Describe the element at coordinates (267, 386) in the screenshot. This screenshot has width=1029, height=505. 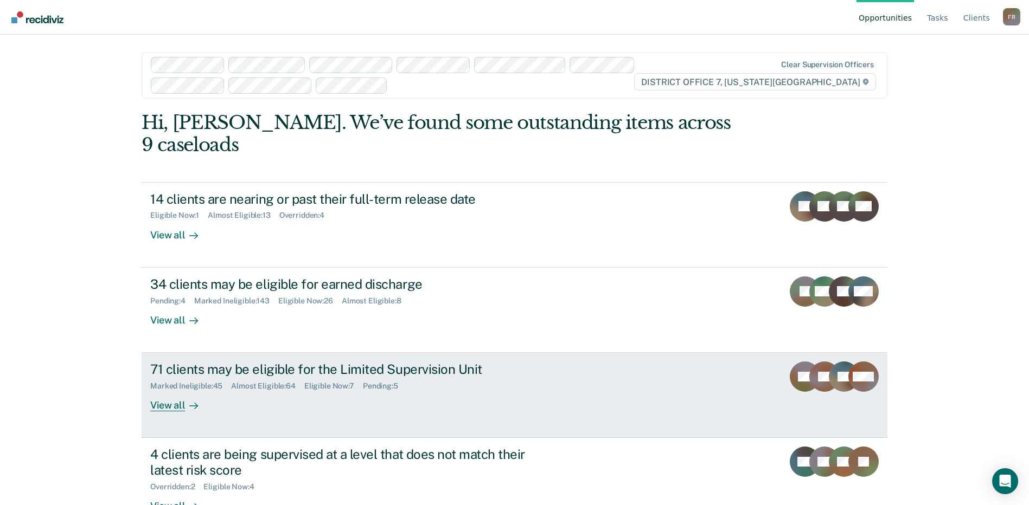
I see `div: Almost Eligible : 64` at that location.